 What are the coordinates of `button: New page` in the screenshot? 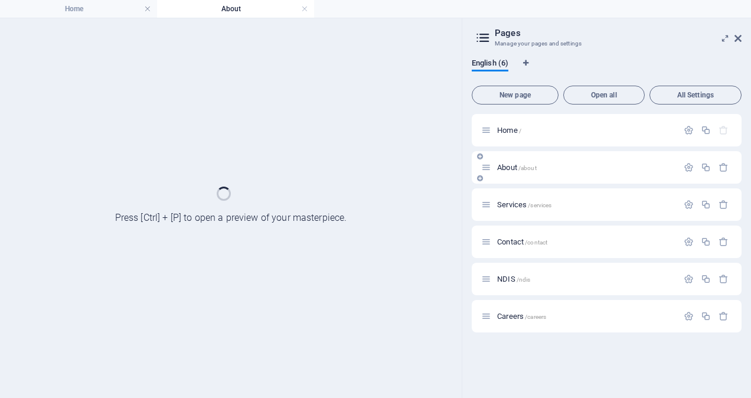 It's located at (515, 95).